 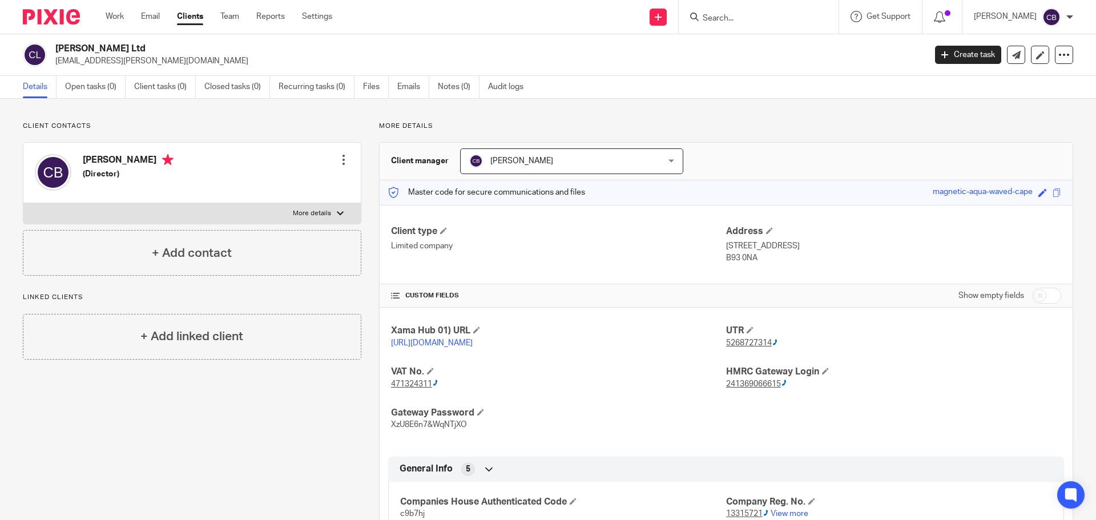 I want to click on ctc: Call 241369066615 with Linkus Desktop Client, so click(x=756, y=384).